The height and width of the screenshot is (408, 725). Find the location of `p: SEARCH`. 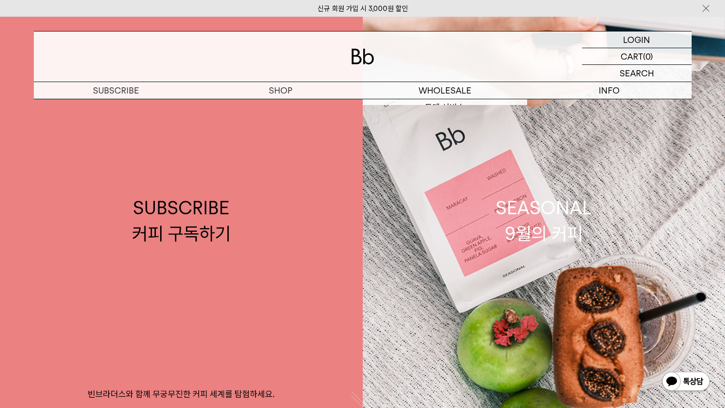

p: SEARCH is located at coordinates (637, 73).